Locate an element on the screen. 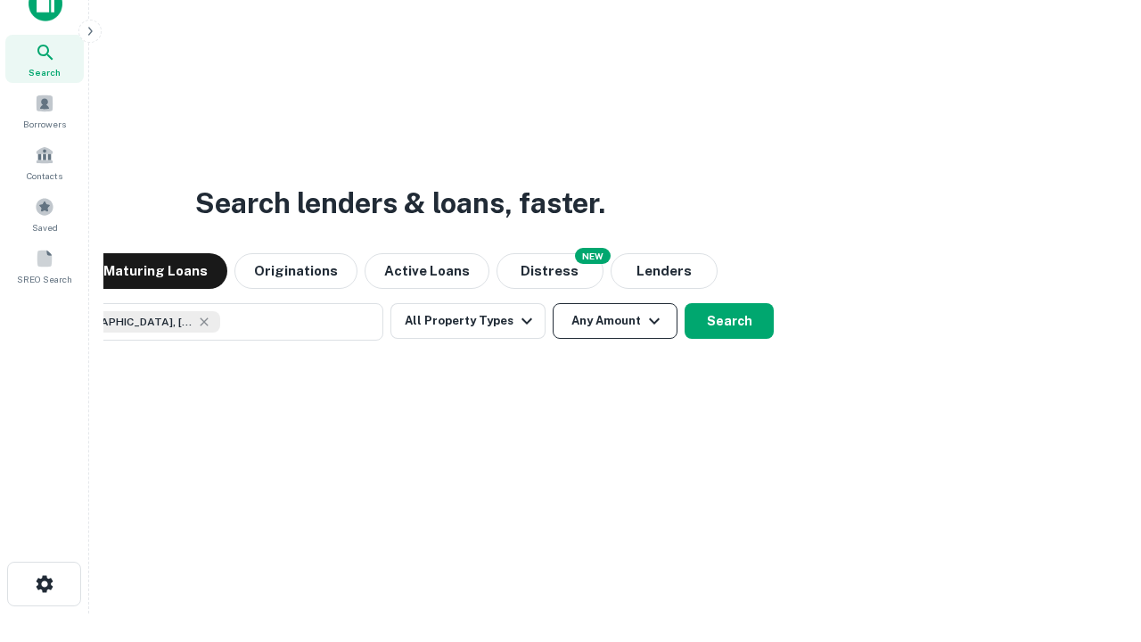 The image size is (1141, 642). div: Borrowers is located at coordinates (45, 111).